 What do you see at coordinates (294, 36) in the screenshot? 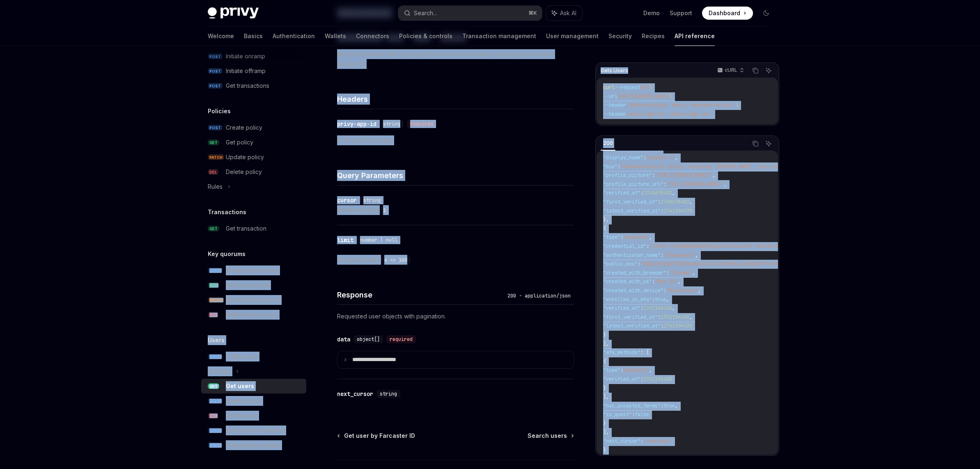
I see `a: Authentication` at bounding box center [294, 36].